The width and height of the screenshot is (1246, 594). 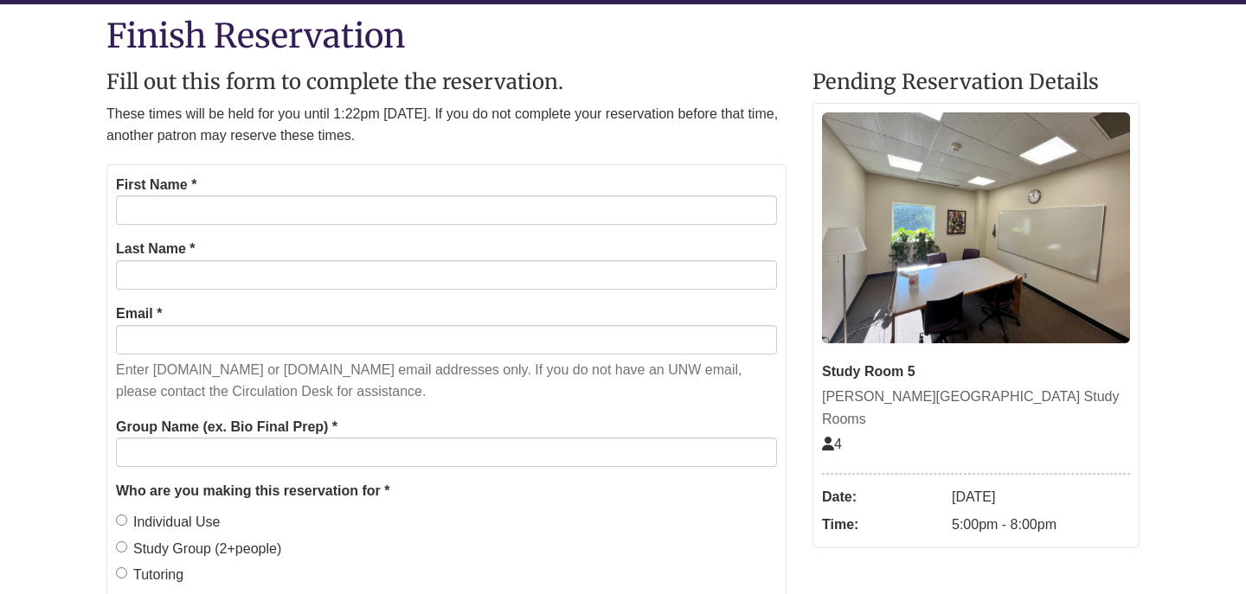 What do you see at coordinates (446, 82) in the screenshot?
I see `h2: Fill out this form to complete the reservation.` at bounding box center [446, 82].